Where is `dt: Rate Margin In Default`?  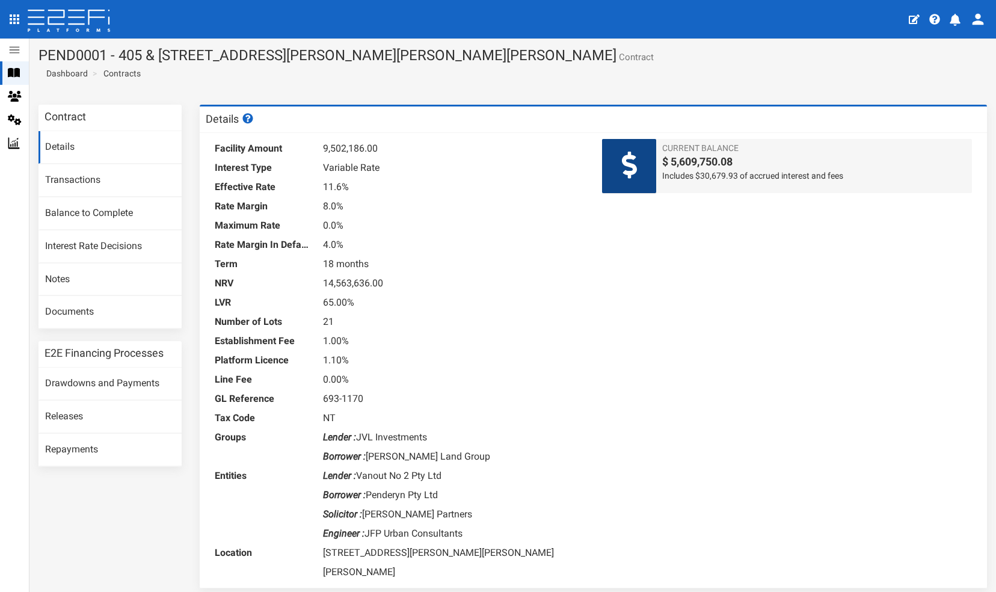 dt: Rate Margin In Default is located at coordinates (263, 245).